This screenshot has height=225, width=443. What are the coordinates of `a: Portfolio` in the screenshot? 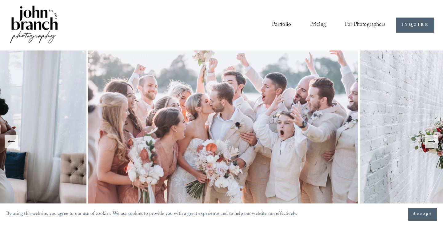 It's located at (282, 25).